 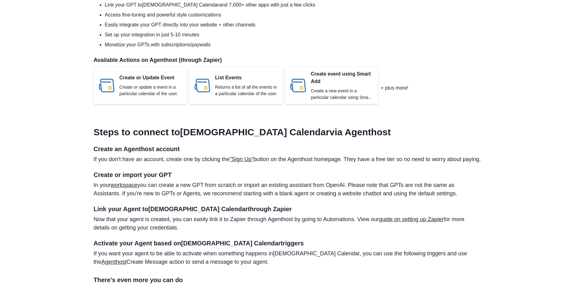 I want to click on a: Agenthost, so click(x=114, y=262).